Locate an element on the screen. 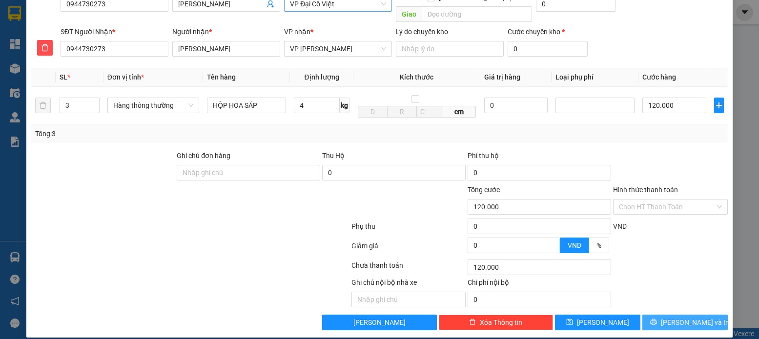 The height and width of the screenshot is (339, 759). input: R is located at coordinates (402, 112).